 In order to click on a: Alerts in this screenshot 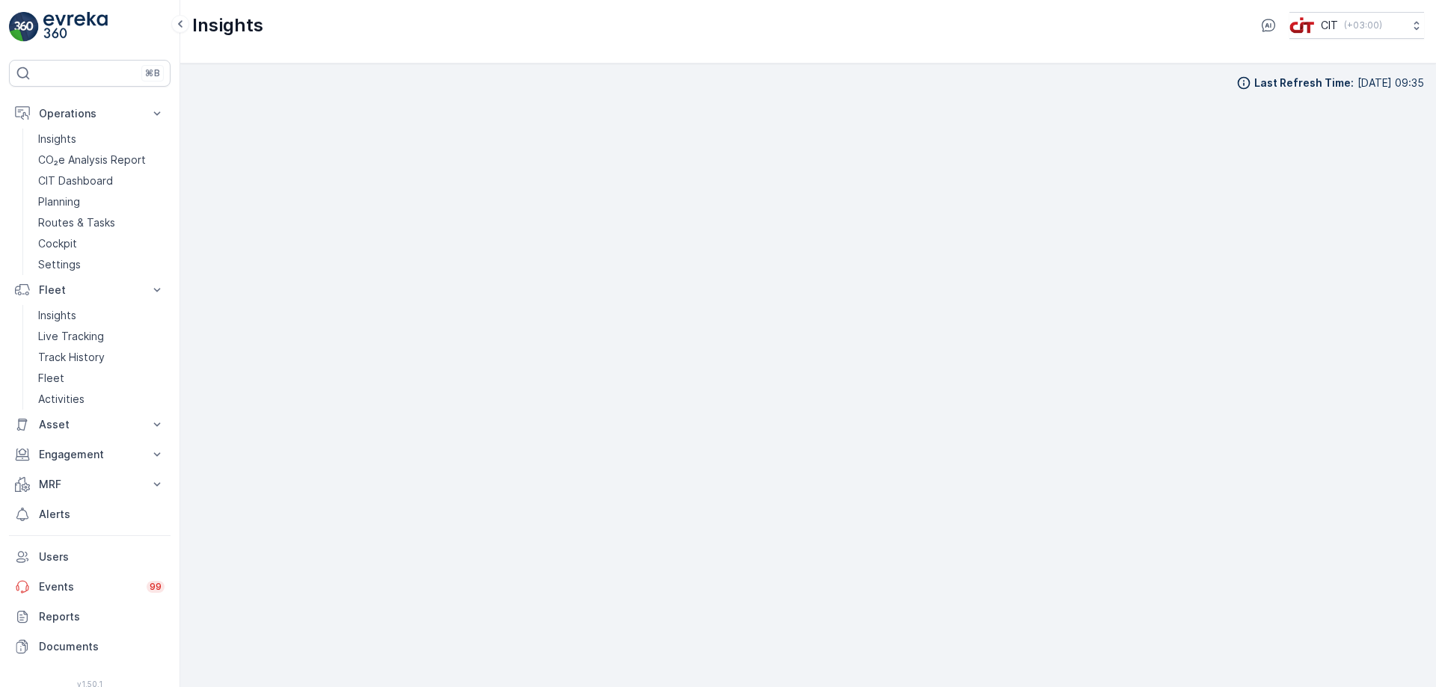, I will do `click(90, 515)`.